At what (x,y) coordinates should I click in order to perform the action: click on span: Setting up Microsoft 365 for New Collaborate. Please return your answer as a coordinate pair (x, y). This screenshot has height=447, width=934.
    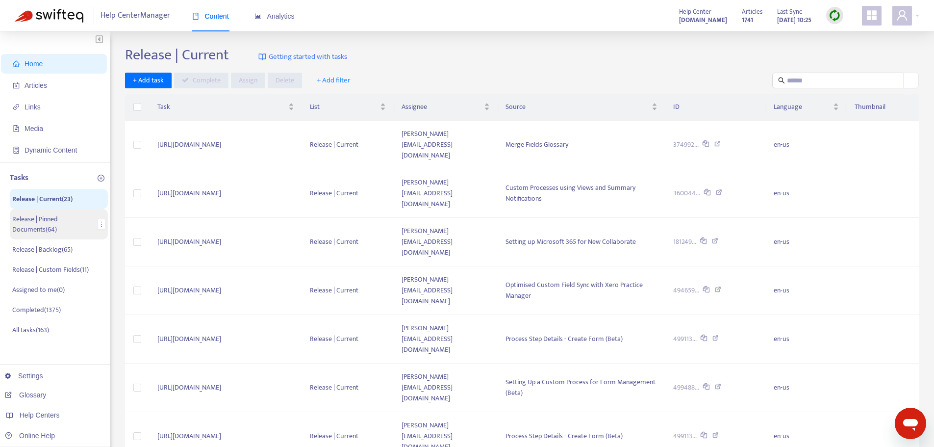
    Looking at the image, I should click on (571, 241).